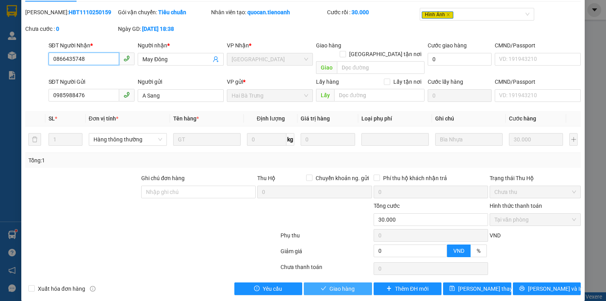 This screenshot has width=606, height=301. Describe the element at coordinates (266, 178) in the screenshot. I see `span: Thu Hộ` at that location.